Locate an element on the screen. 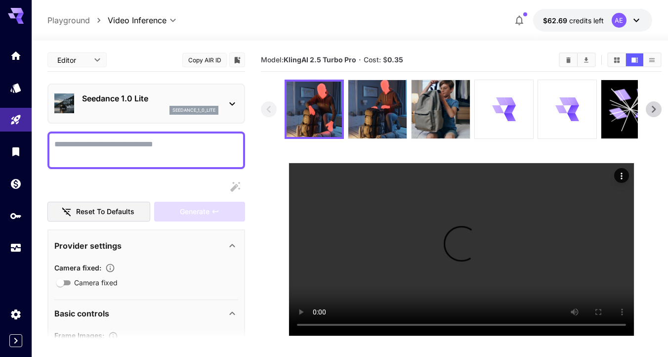  span: Video Inference is located at coordinates (137, 20).